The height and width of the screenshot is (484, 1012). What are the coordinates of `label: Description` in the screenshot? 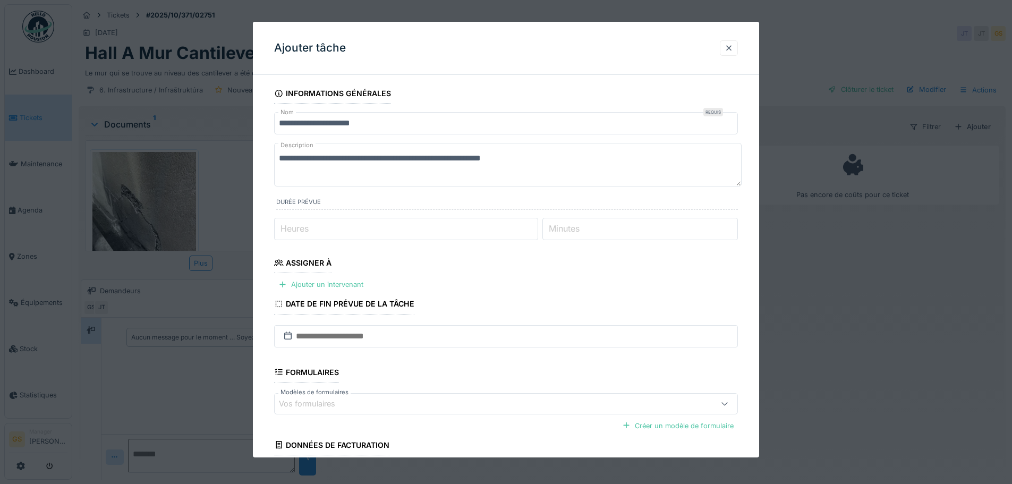 It's located at (297, 145).